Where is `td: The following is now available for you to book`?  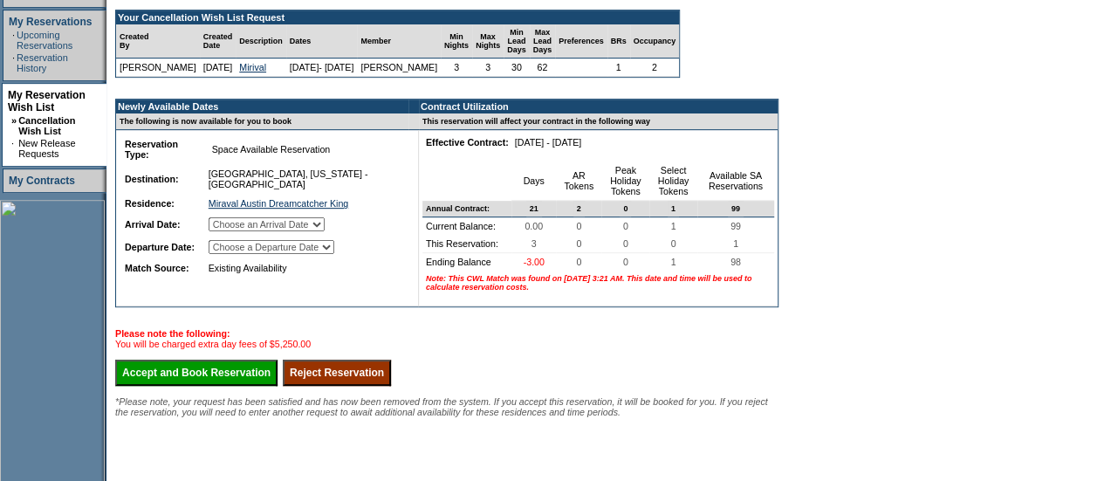
td: The following is now available for you to book is located at coordinates (262, 121).